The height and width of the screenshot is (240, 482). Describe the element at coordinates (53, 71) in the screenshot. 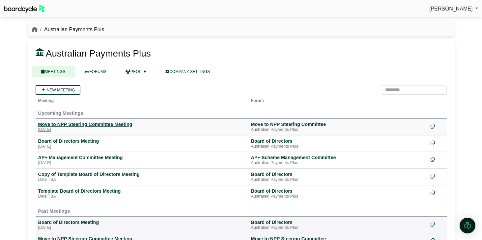

I see `a: MEETINGS` at that location.